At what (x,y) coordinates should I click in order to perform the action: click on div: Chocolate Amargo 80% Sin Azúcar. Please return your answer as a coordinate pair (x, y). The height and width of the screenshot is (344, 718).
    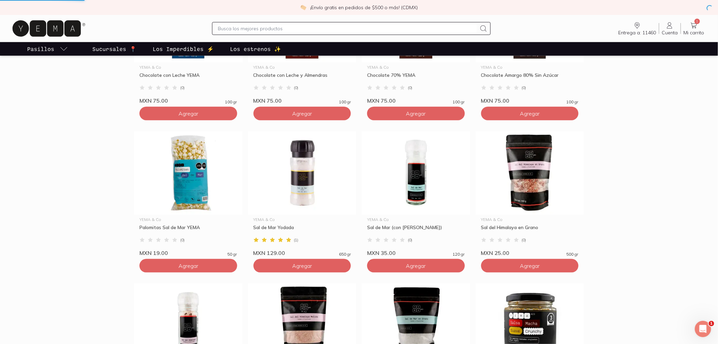
    Looking at the image, I should click on (530, 78).